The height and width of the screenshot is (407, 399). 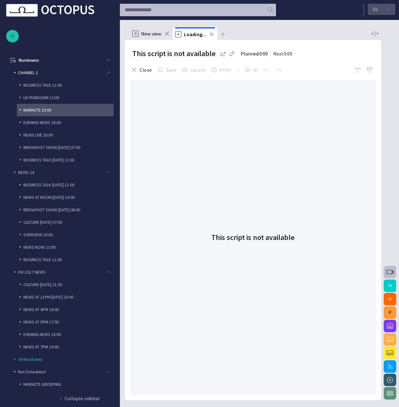 I want to click on button: Collapse sidebar, so click(x=59, y=399).